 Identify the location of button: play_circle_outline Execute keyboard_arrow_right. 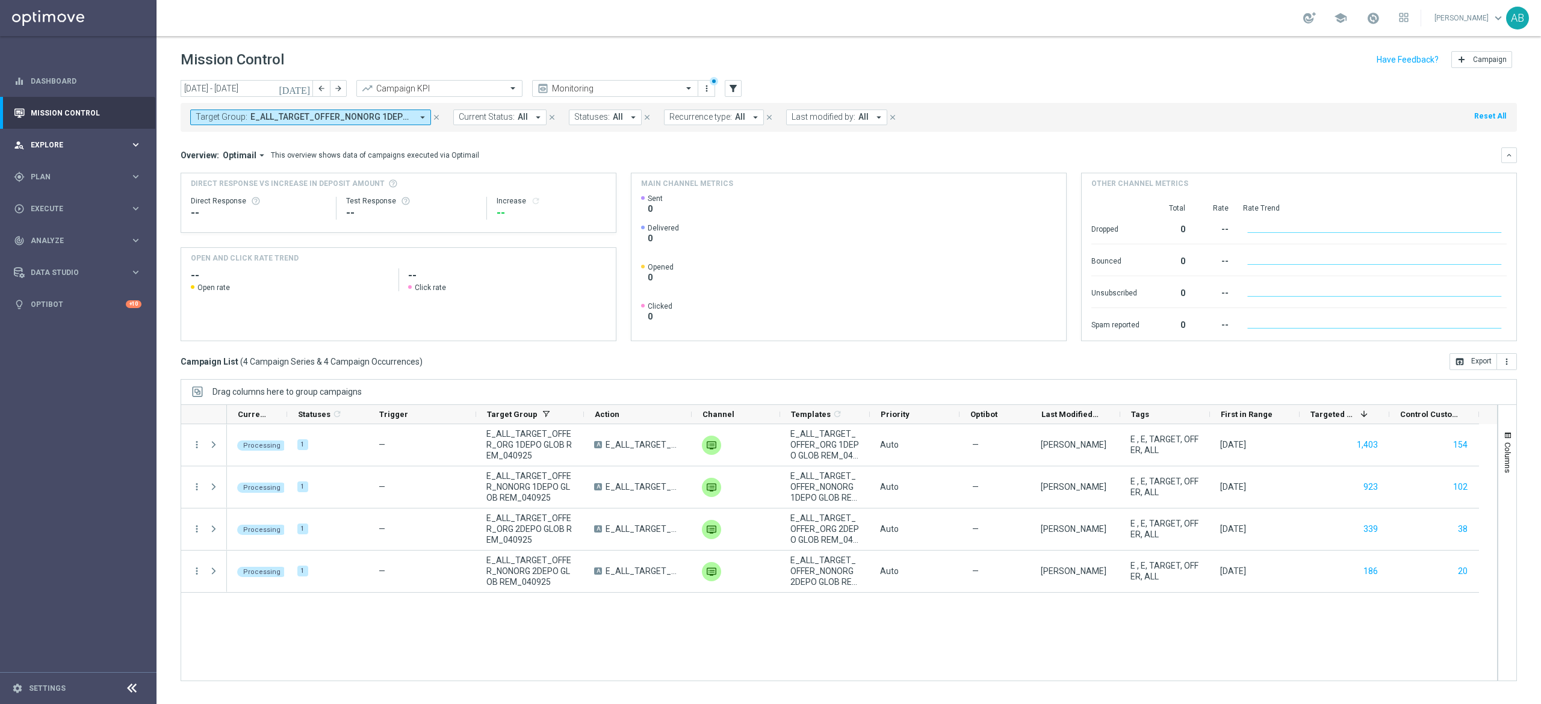
(78, 209).